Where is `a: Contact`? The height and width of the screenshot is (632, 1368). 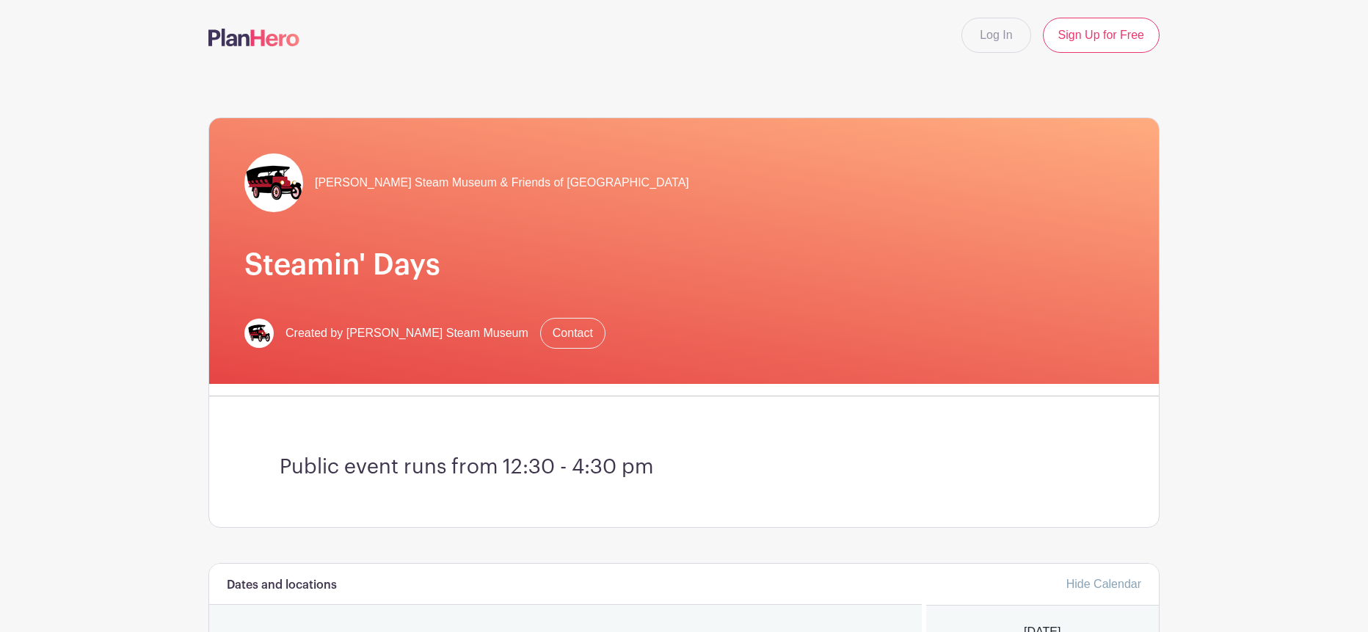
a: Contact is located at coordinates (573, 333).